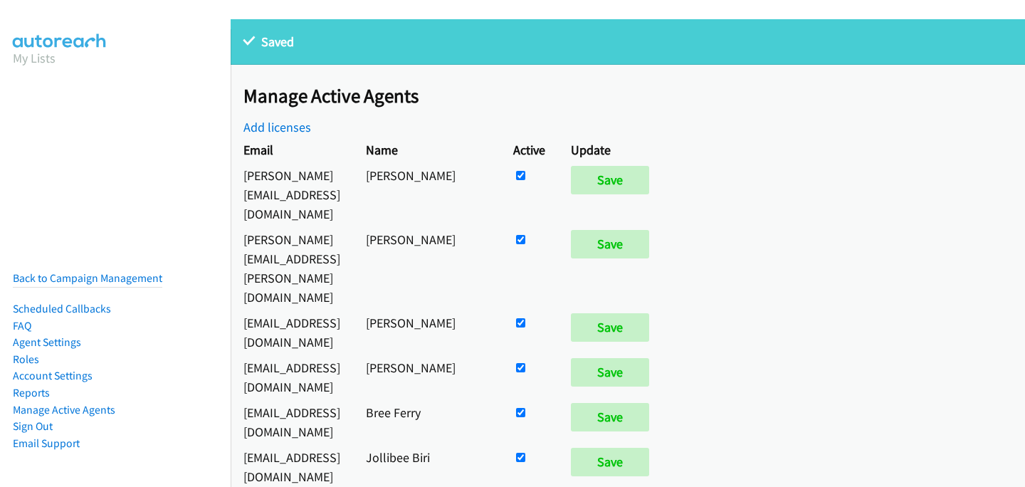 The image size is (1025, 487). Describe the element at coordinates (427, 150) in the screenshot. I see `th: Name` at that location.